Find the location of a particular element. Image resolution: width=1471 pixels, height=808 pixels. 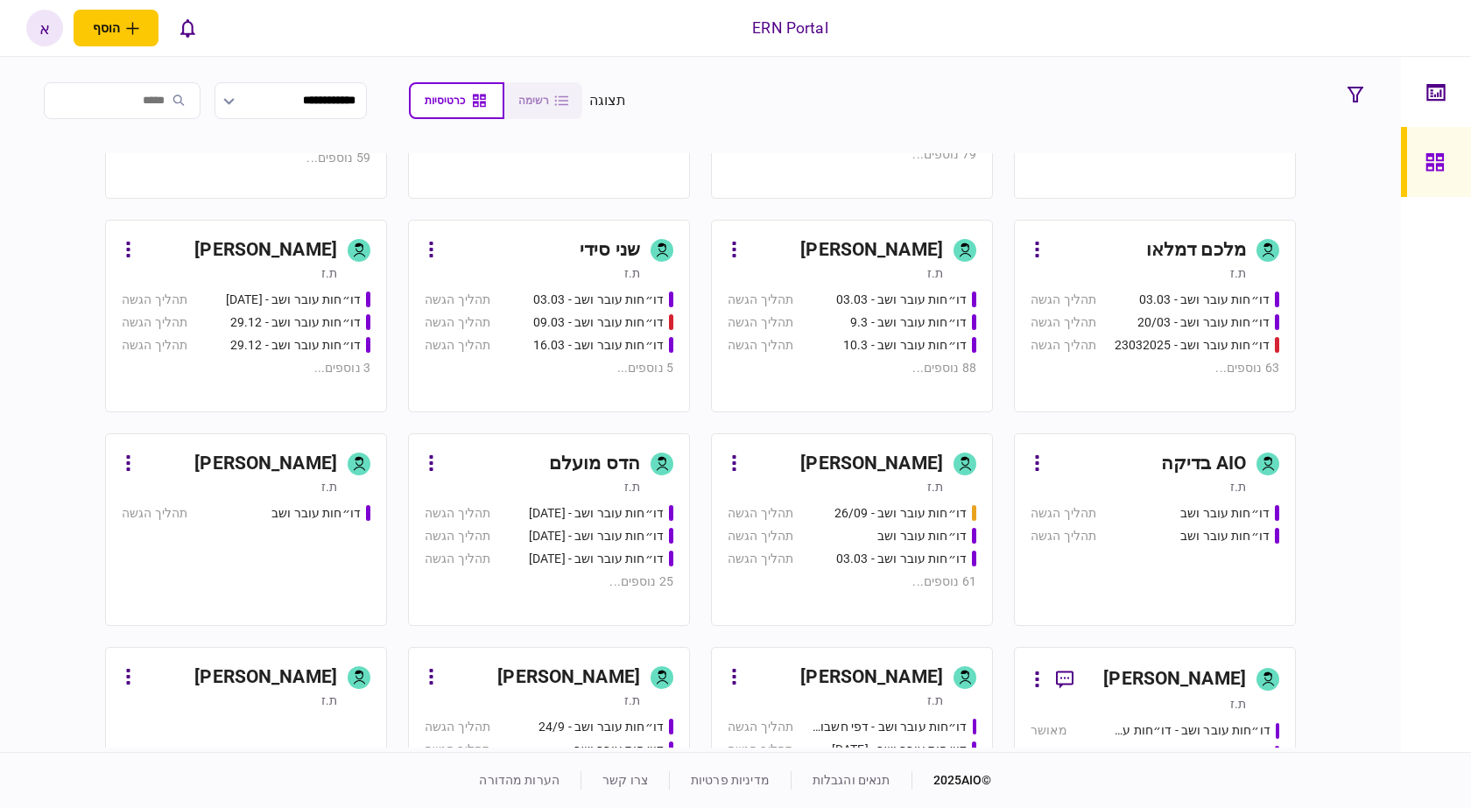

div: דו״חות עובר ושב - 23/09/2024 is located at coordinates (899, 750).